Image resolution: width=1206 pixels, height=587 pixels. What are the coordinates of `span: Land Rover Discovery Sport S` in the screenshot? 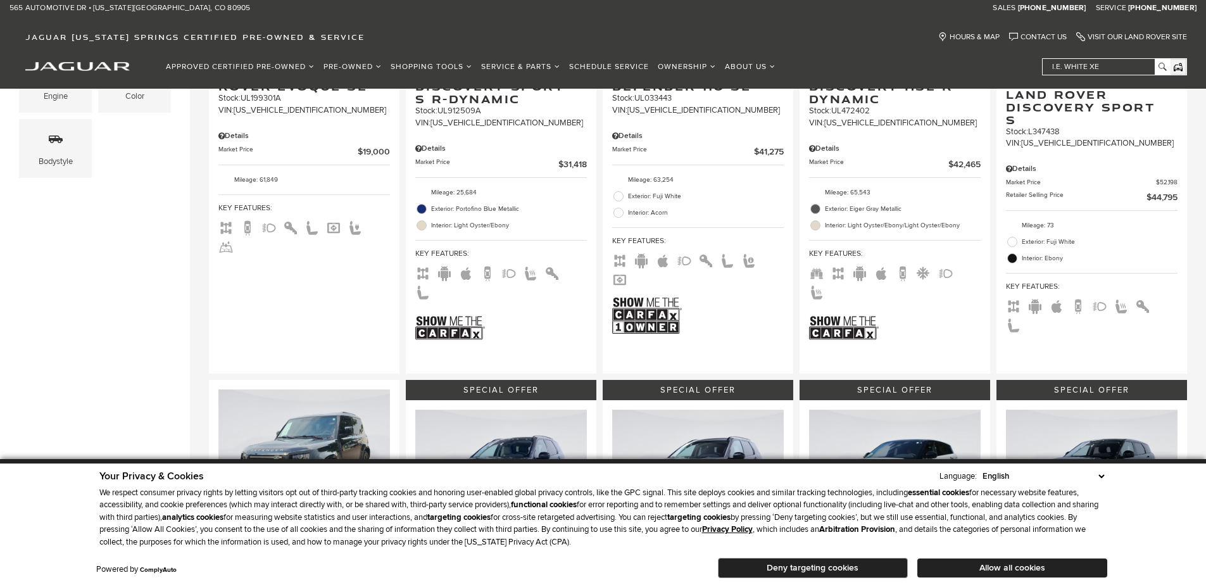 It's located at (1087, 107).